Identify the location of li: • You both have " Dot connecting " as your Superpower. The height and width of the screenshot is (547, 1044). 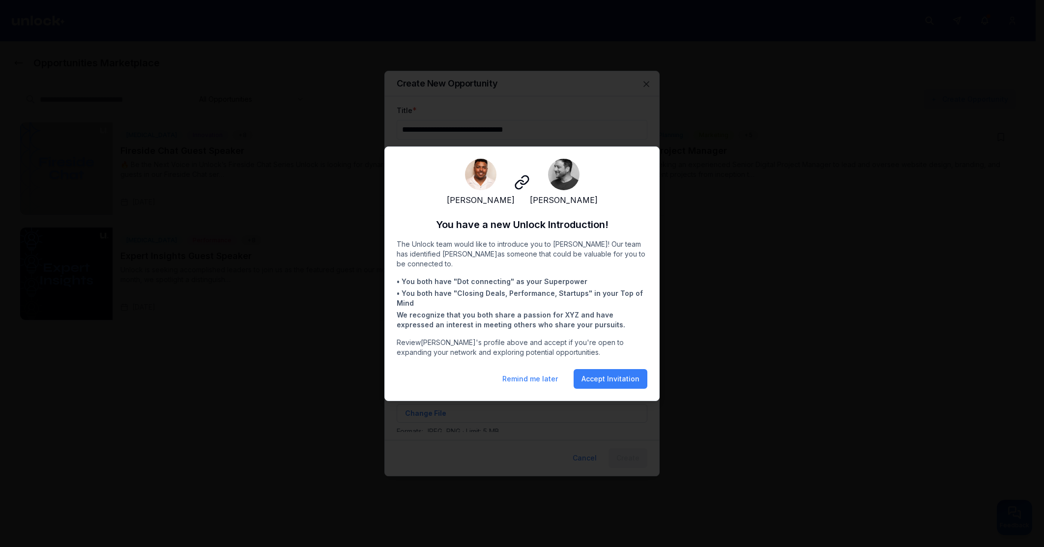
(522, 282).